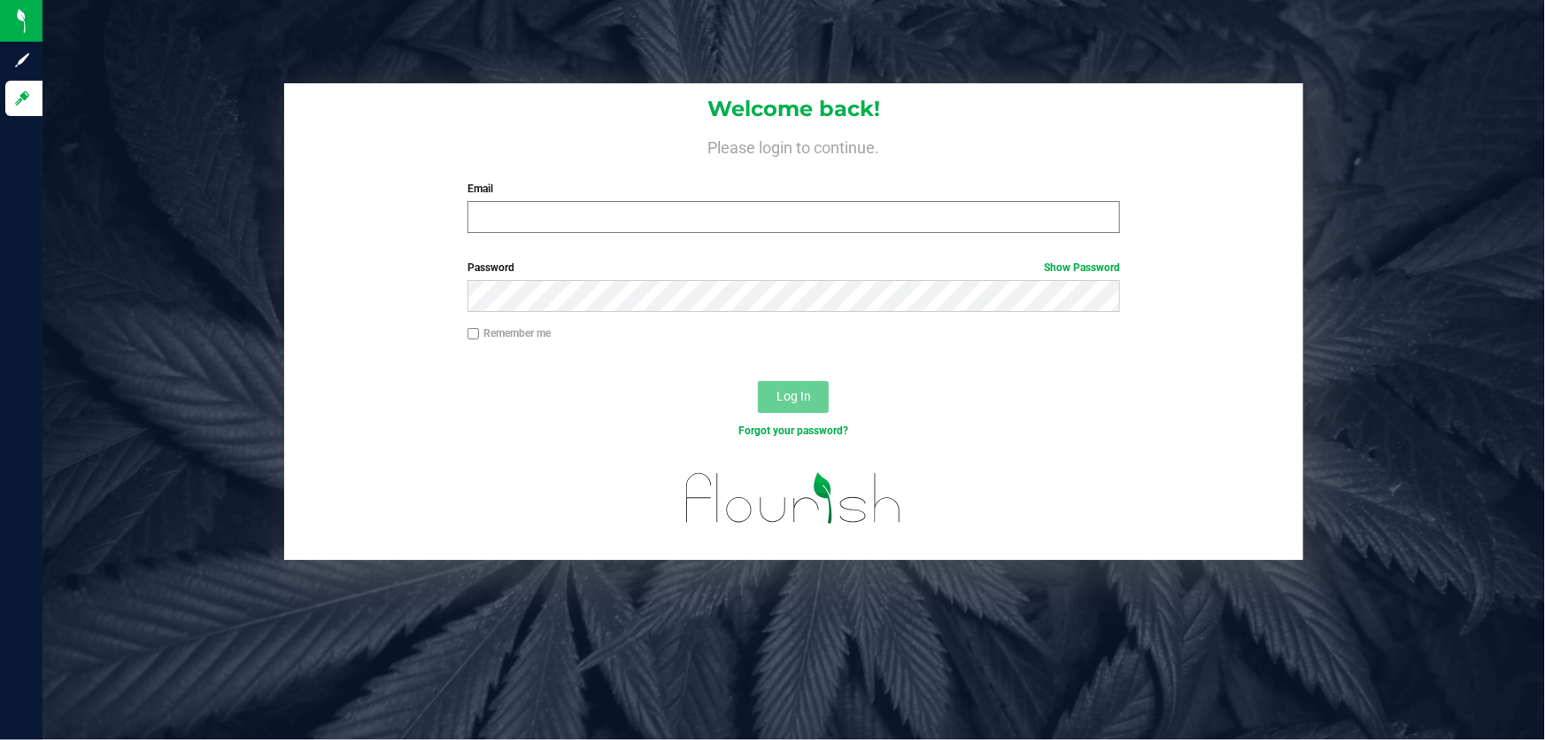 The height and width of the screenshot is (740, 1545). Describe the element at coordinates (794, 397) in the screenshot. I see `button: Log In` at that location.